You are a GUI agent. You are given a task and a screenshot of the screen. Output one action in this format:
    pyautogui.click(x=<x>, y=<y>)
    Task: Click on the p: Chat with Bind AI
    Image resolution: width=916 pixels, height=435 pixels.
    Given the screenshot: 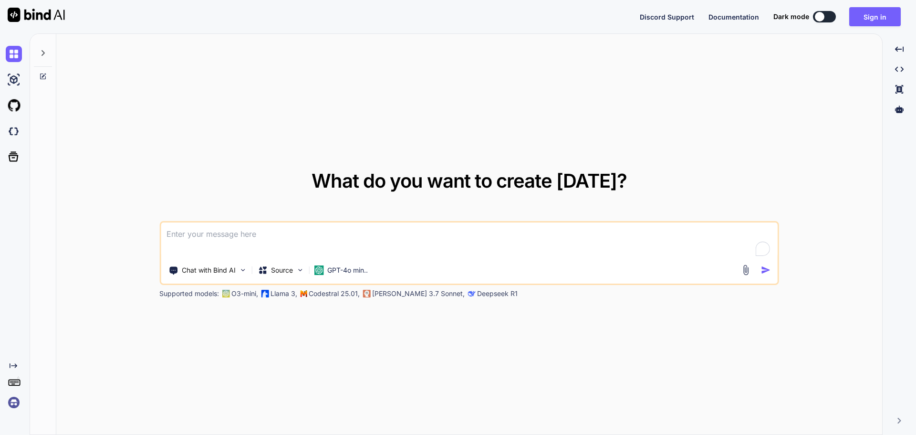 What is the action you would take?
    pyautogui.click(x=209, y=270)
    